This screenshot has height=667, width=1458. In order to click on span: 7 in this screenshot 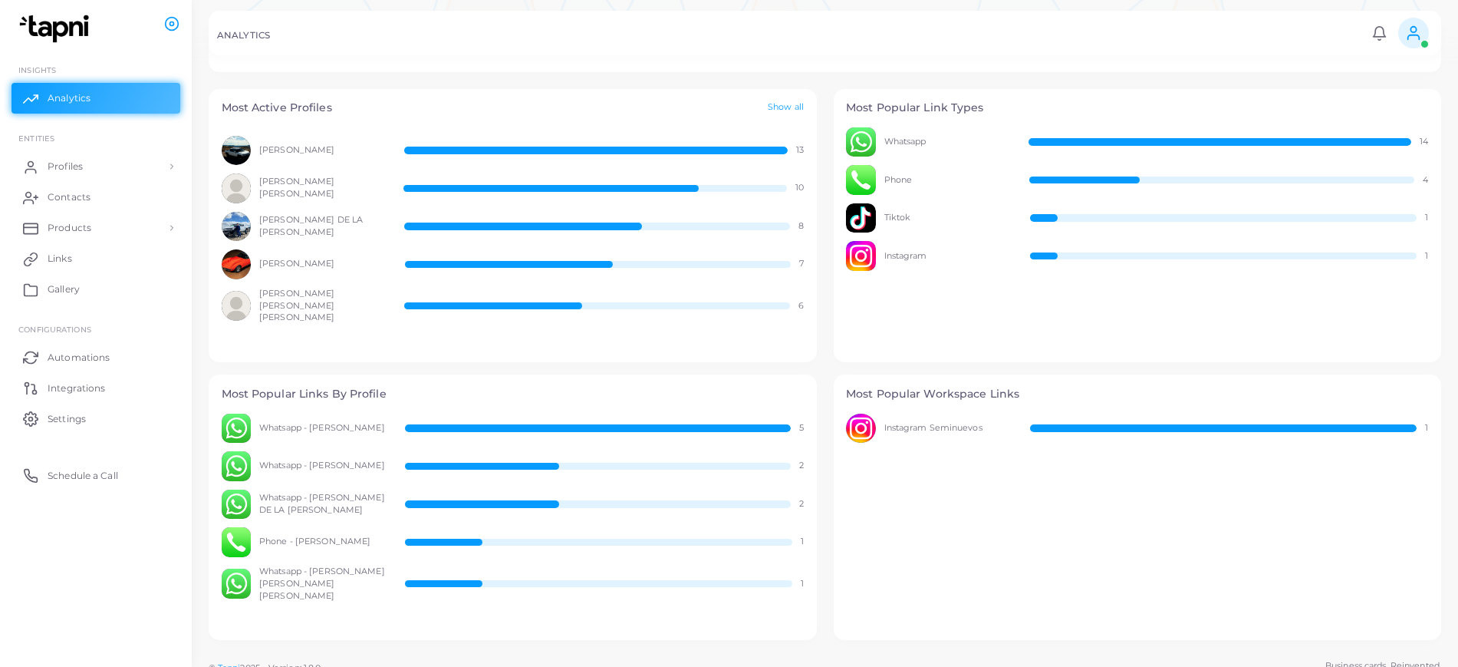, I will do `click(802, 264)`.